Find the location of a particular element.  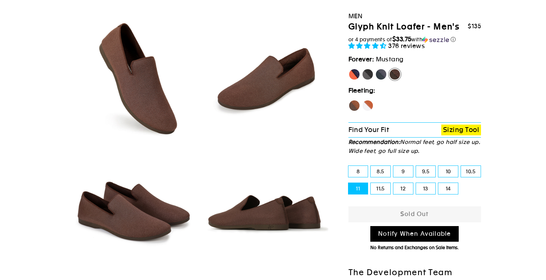

label: 14 is located at coordinates (448, 188).